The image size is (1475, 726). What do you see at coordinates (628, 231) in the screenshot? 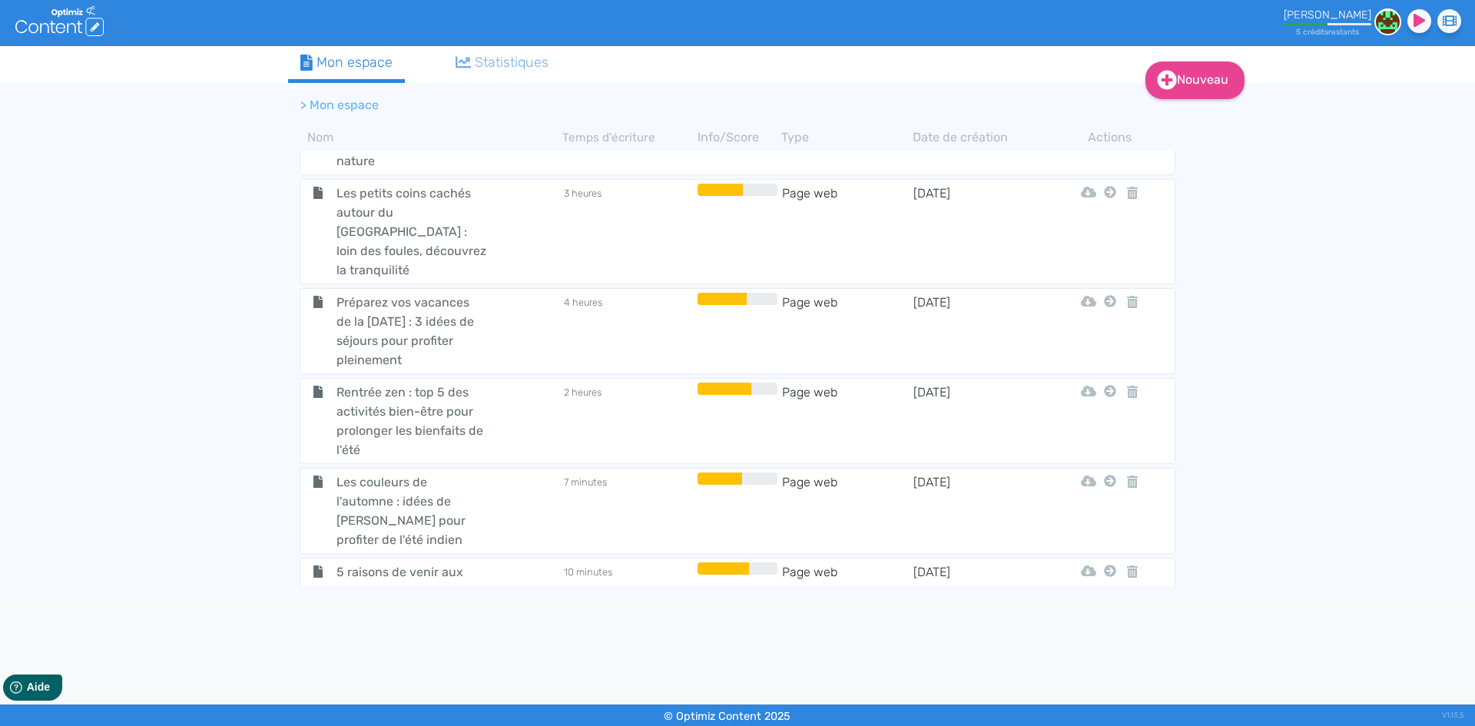
I see `td: 3 heures` at bounding box center [628, 231].